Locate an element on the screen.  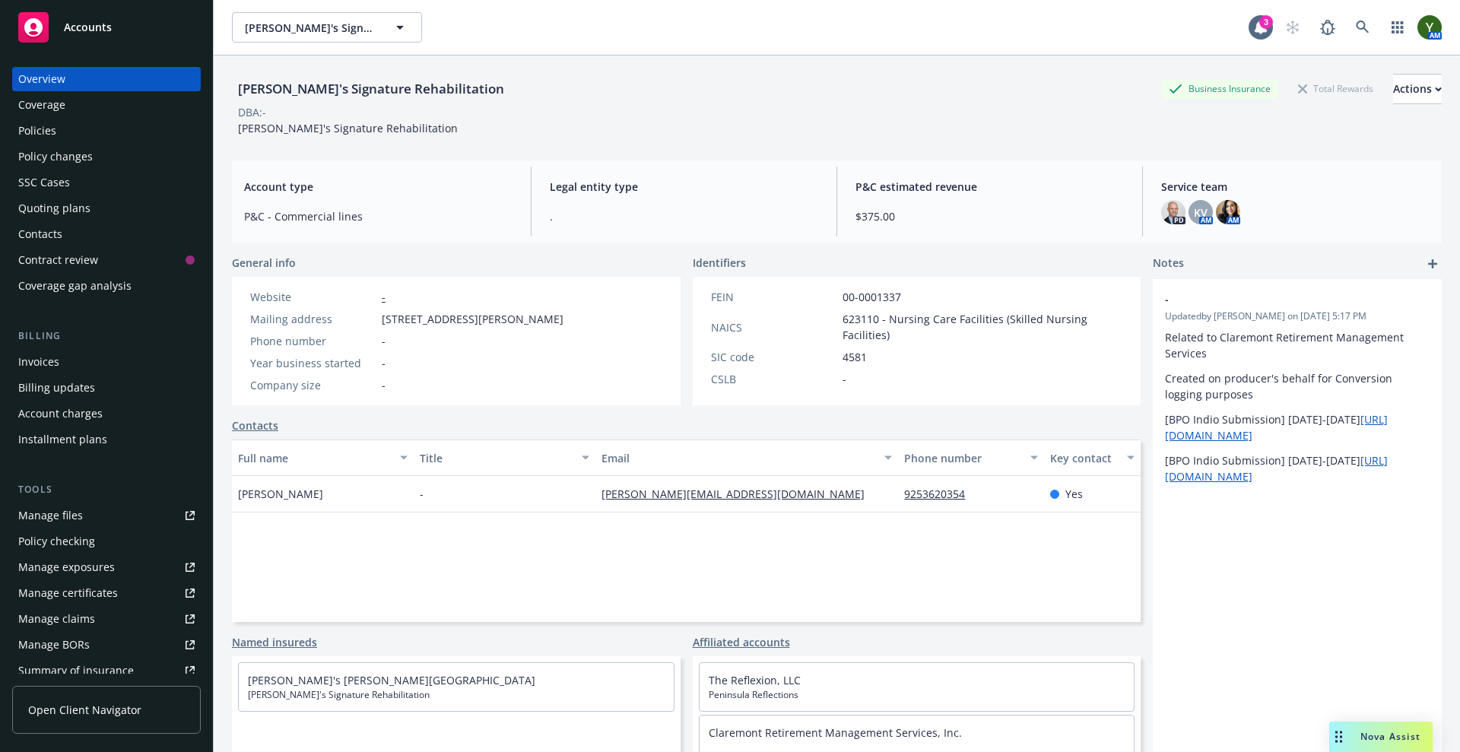
a: Manage BORs is located at coordinates (106, 645).